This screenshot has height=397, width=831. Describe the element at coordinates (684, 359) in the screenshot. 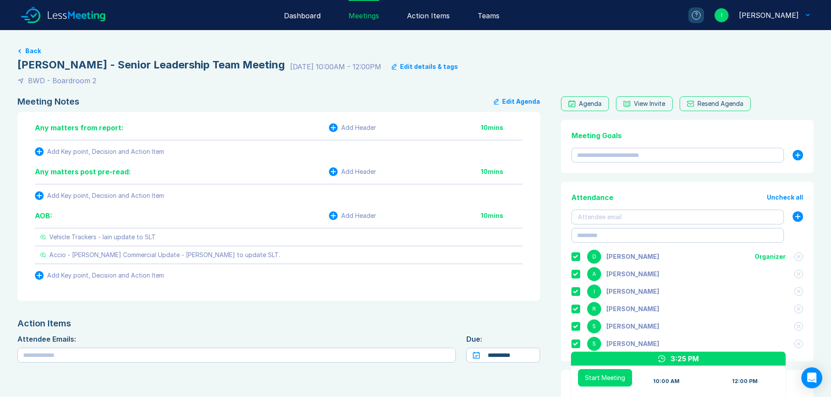

I see `div: 3:25 PM` at that location.